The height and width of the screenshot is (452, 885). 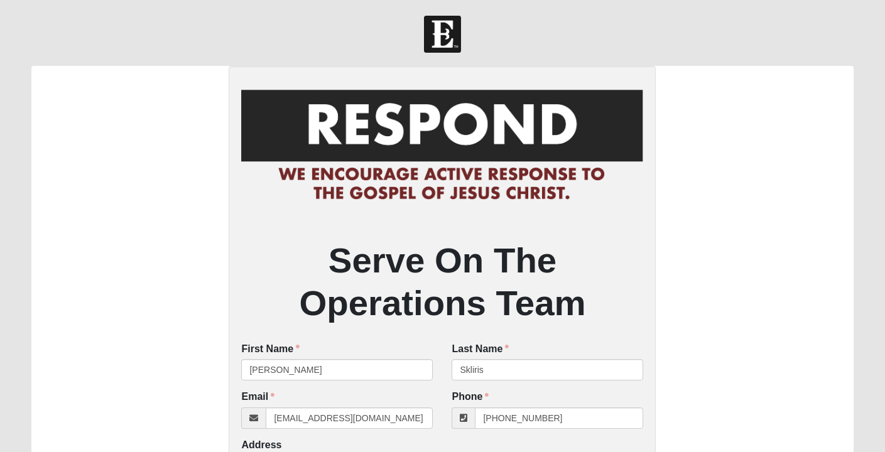 I want to click on label: Email, so click(x=258, y=397).